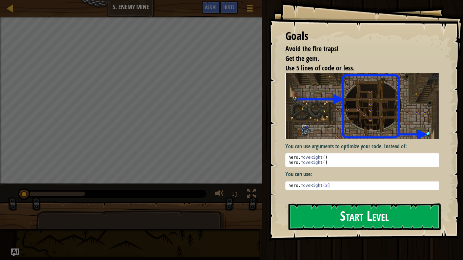  What do you see at coordinates (362, 106) in the screenshot?
I see `img: Enemy mine` at bounding box center [362, 106].